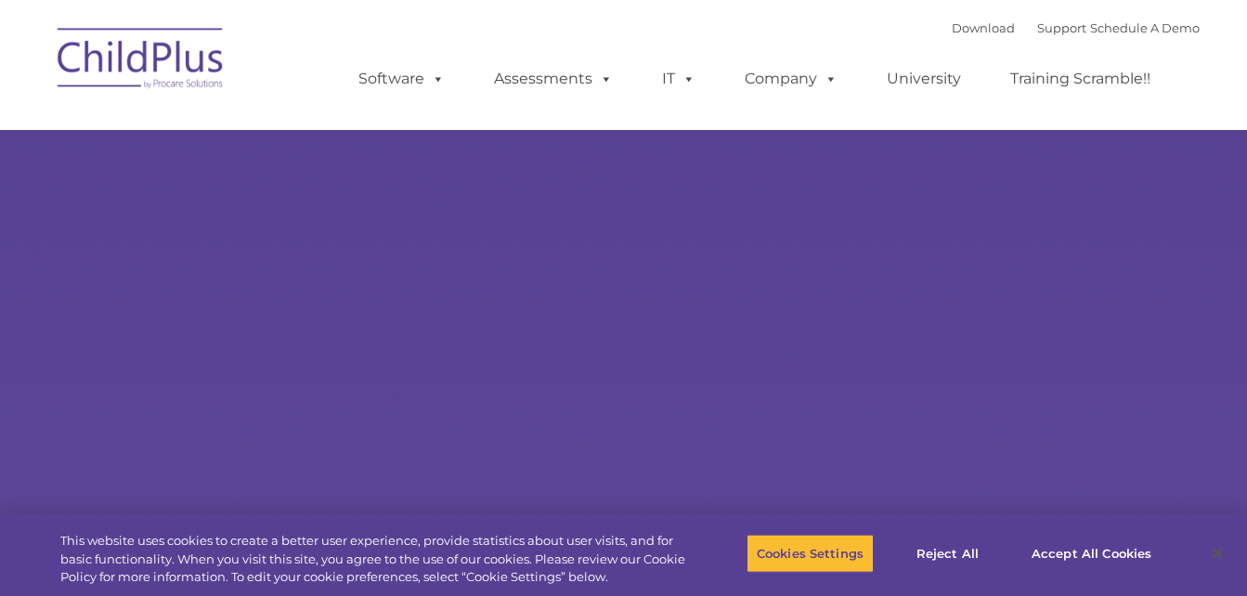 The image size is (1247, 596). What do you see at coordinates (1080, 79) in the screenshot?
I see `a: Training Scramble!!` at bounding box center [1080, 79].